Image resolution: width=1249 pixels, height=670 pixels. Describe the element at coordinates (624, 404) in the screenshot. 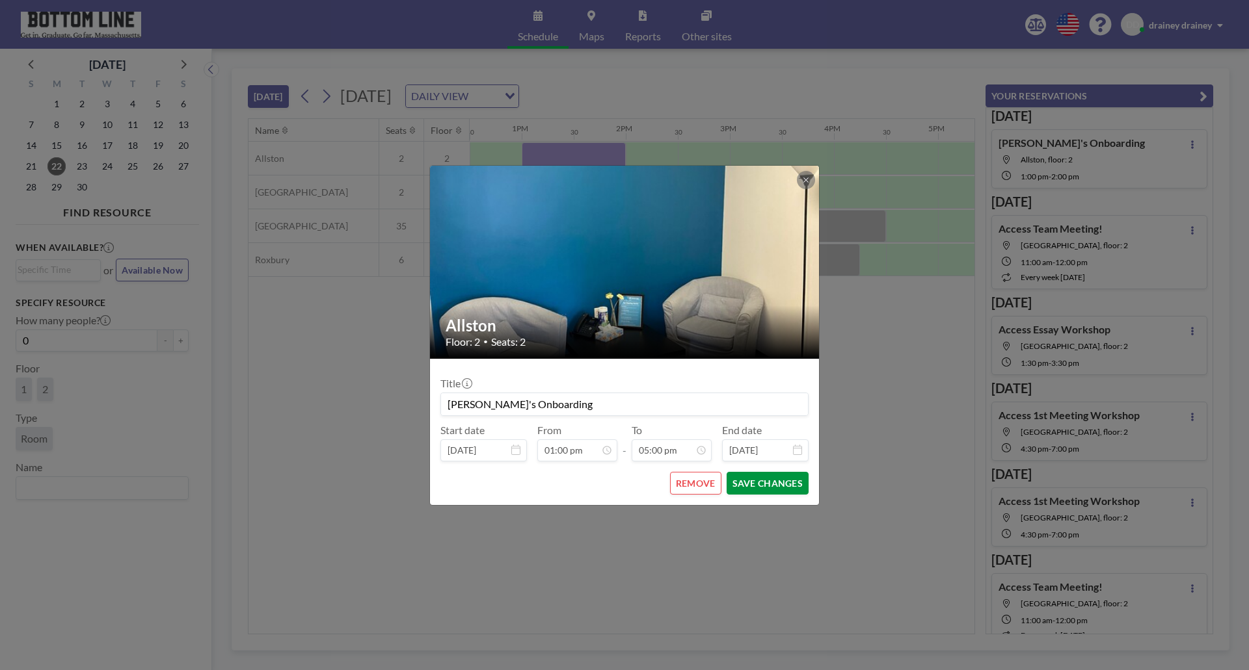

I see `input: (No title)` at that location.